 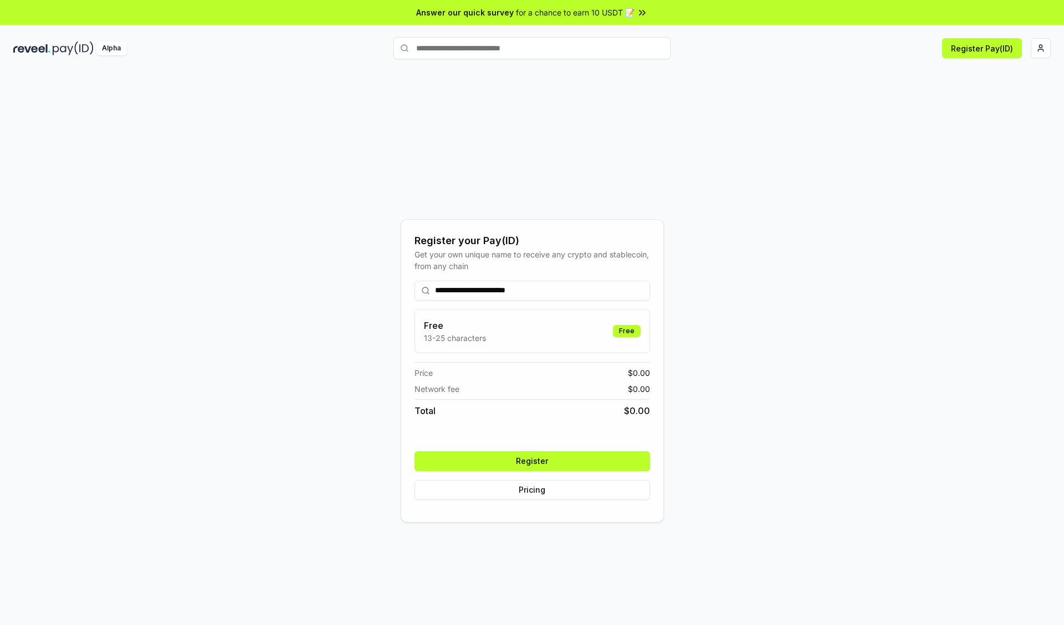 I want to click on div: Register your Pay(ID), so click(x=532, y=241).